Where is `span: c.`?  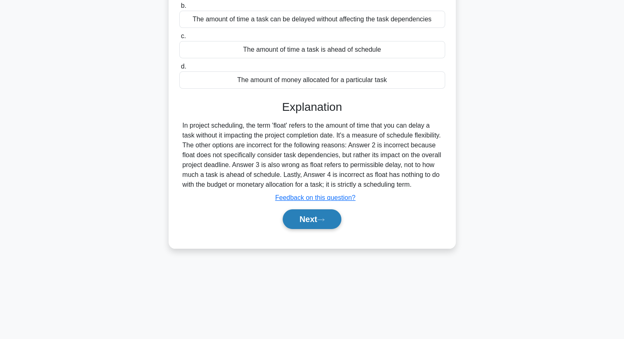
span: c. is located at coordinates (183, 36).